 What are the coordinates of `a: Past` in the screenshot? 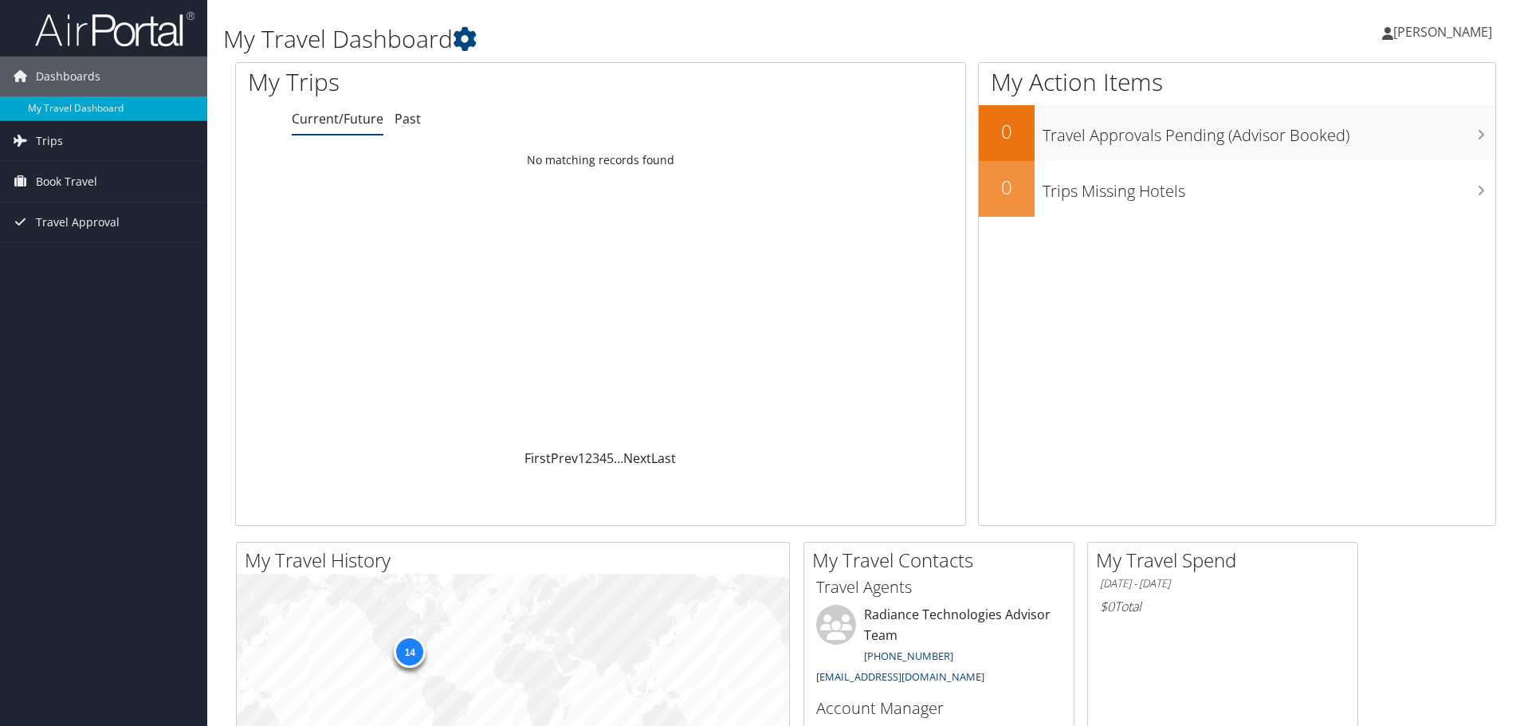 It's located at (407, 119).